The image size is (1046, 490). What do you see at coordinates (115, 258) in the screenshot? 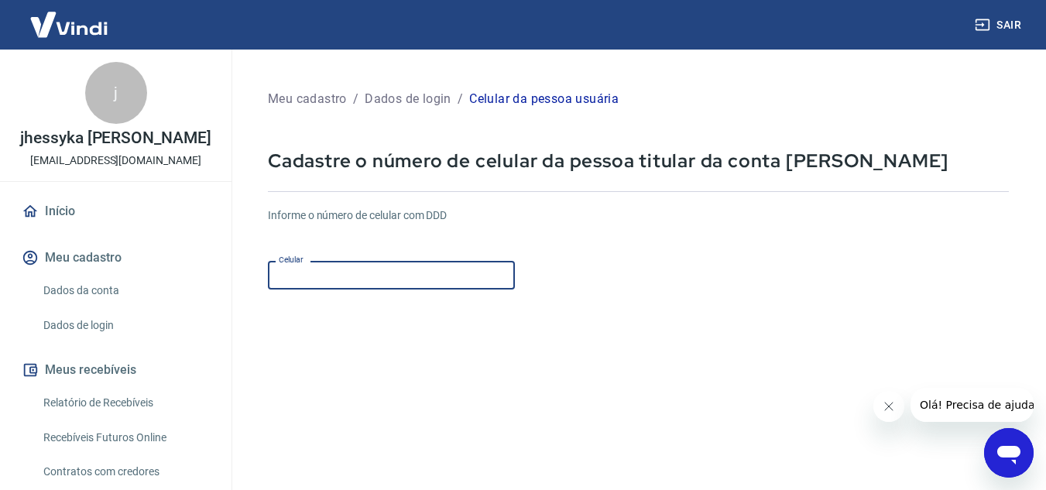
I see `button: Meu cadastro` at bounding box center [115, 258].